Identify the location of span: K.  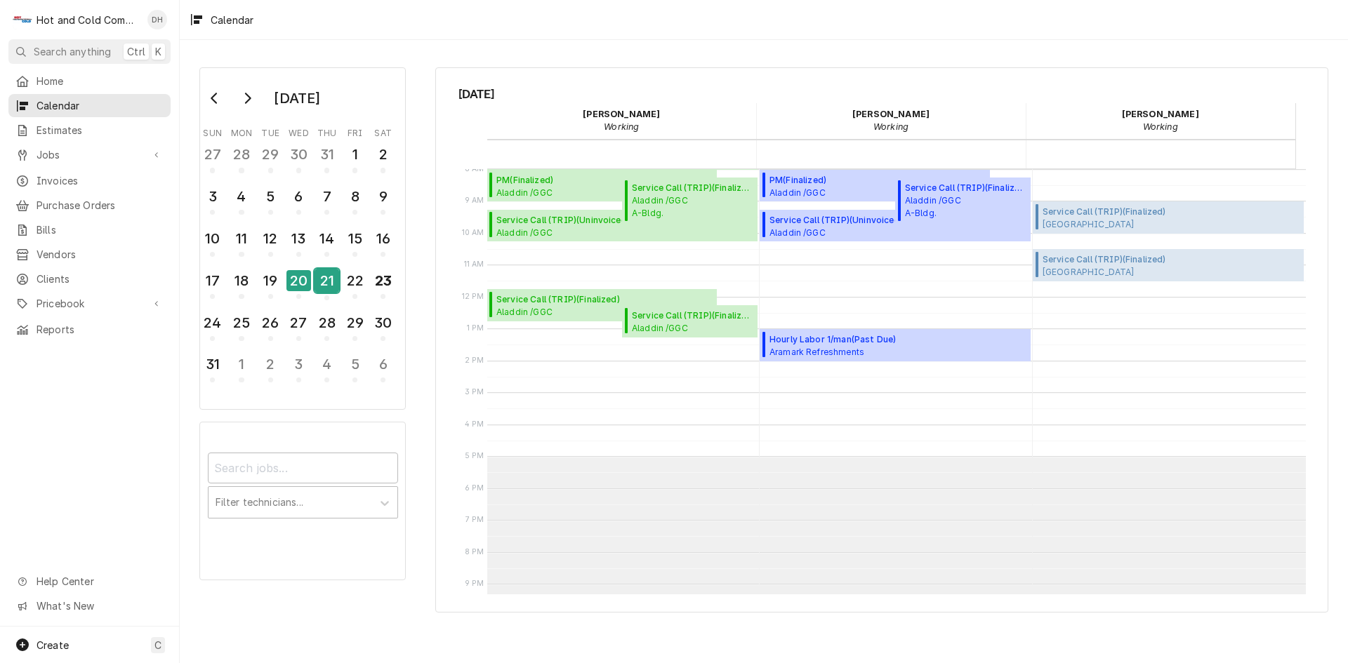
(158, 51).